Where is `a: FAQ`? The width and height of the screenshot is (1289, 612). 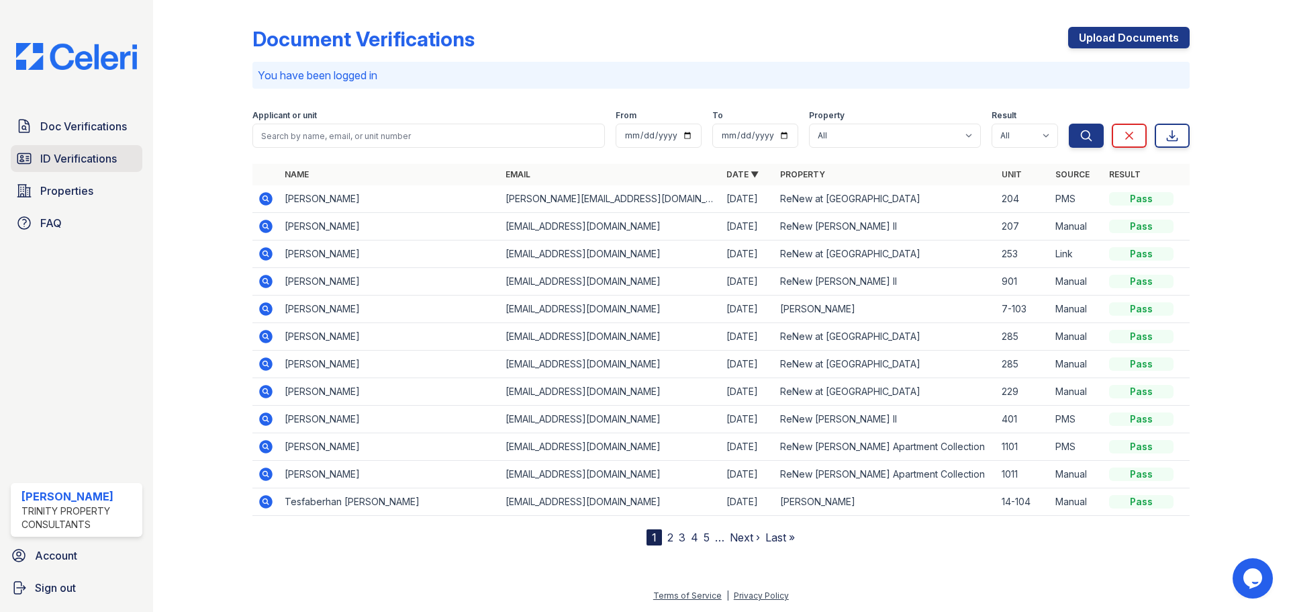 a: FAQ is located at coordinates (77, 223).